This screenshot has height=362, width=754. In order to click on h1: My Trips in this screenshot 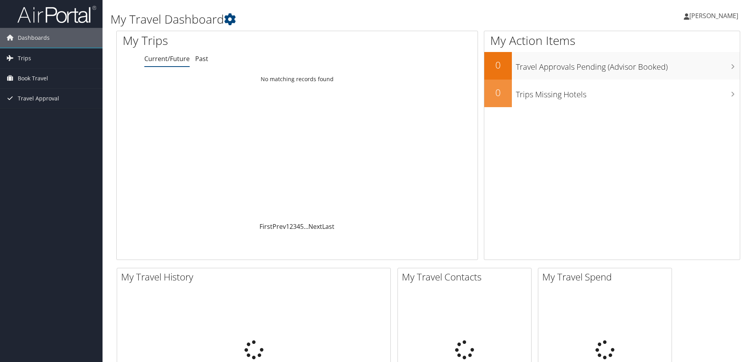, I will do `click(222, 41)`.